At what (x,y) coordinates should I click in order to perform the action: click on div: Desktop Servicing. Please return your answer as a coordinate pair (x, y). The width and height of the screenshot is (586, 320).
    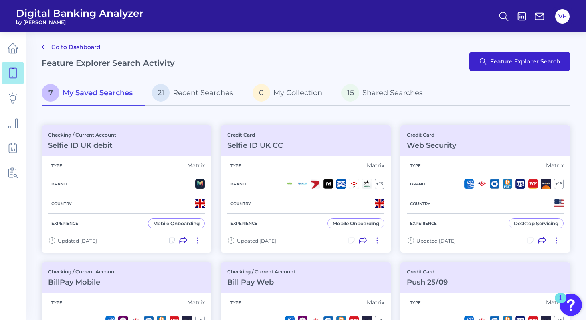
    Looking at the image, I should click on (536, 223).